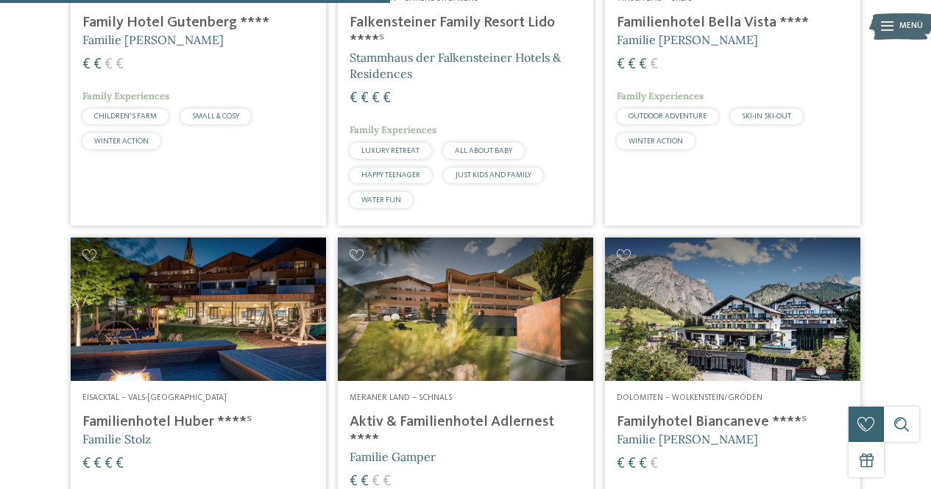 Image resolution: width=931 pixels, height=489 pixels. Describe the element at coordinates (400, 398) in the screenshot. I see `span: Meraner Land – Schnals` at that location.